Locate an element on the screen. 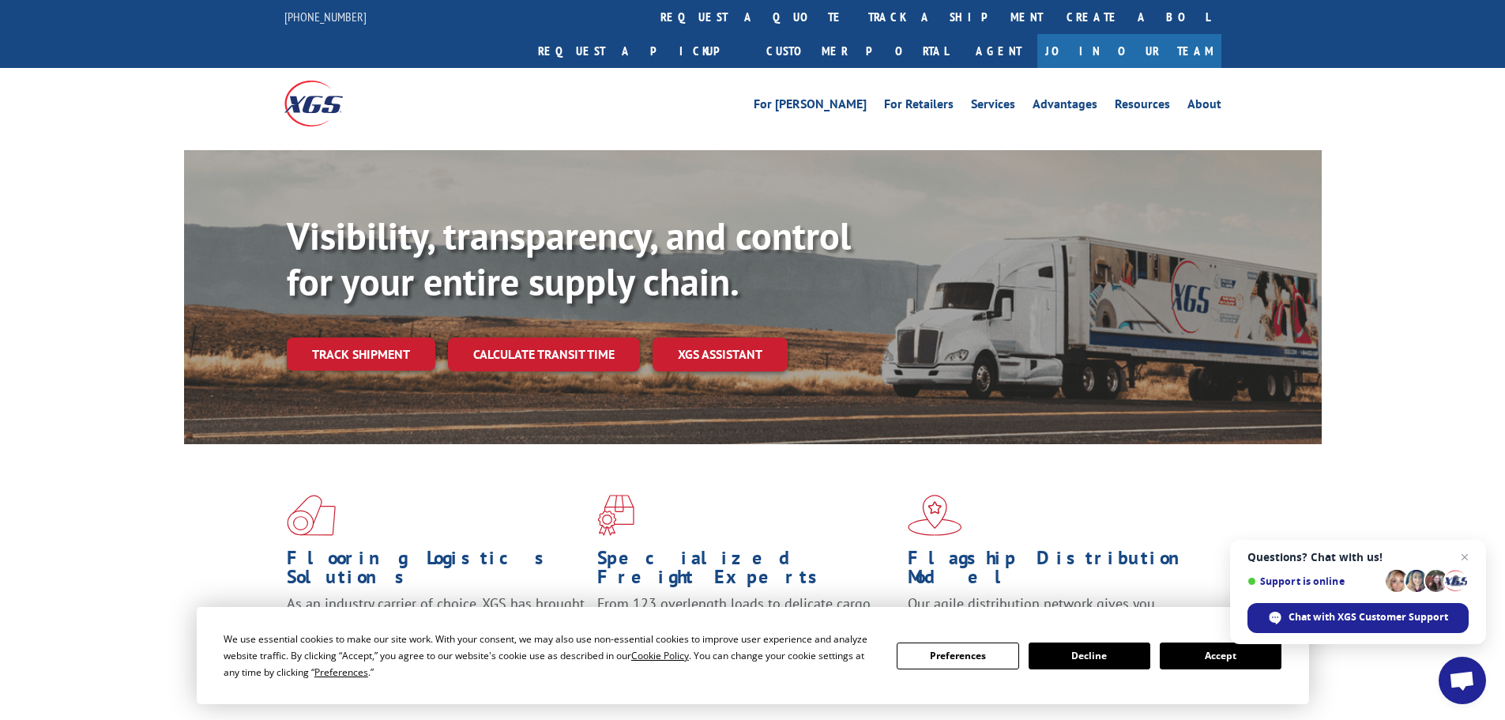  span: Chat with XGS Customer Support is located at coordinates (1368, 617).